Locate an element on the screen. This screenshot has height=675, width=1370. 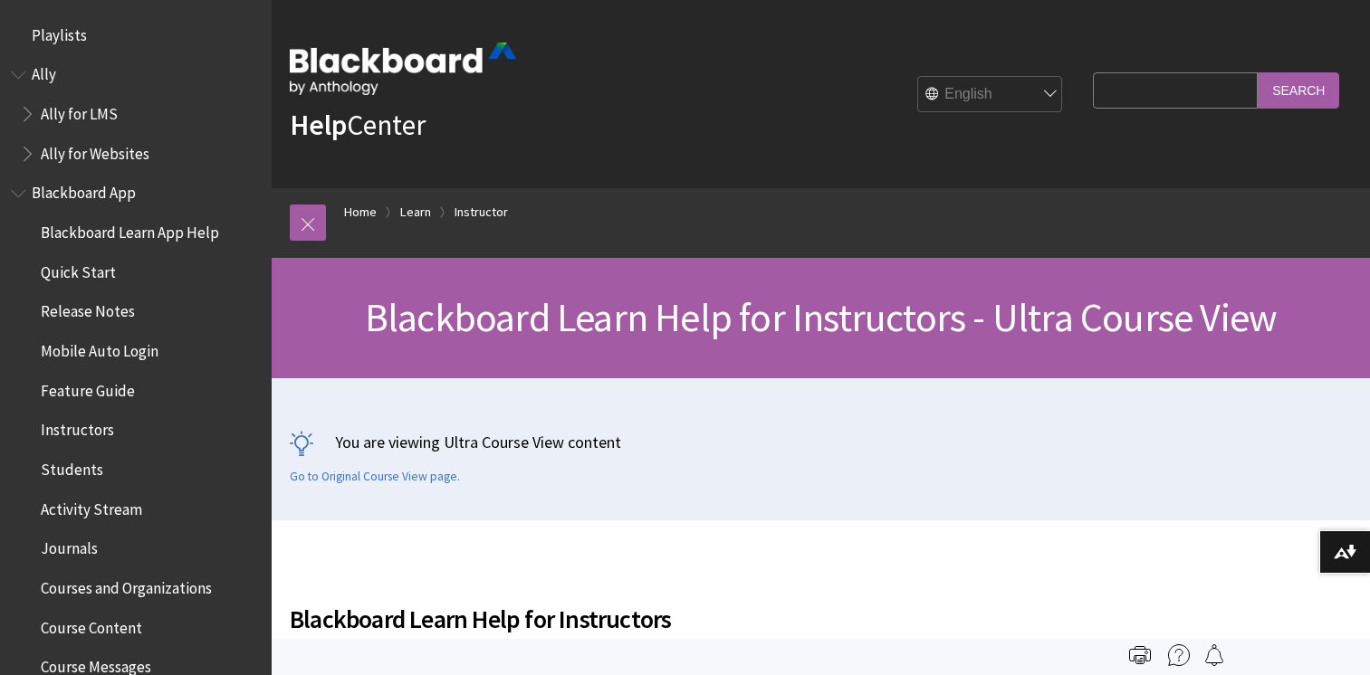
span: Course Content is located at coordinates (91, 625).